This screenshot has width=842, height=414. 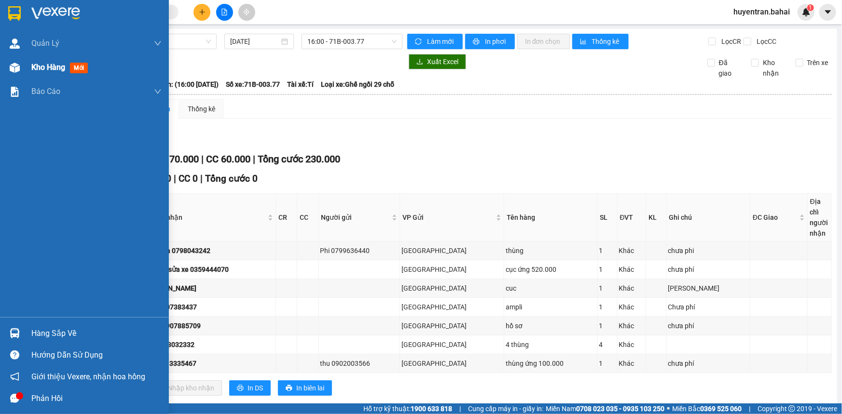 I want to click on span: In DS, so click(x=255, y=388).